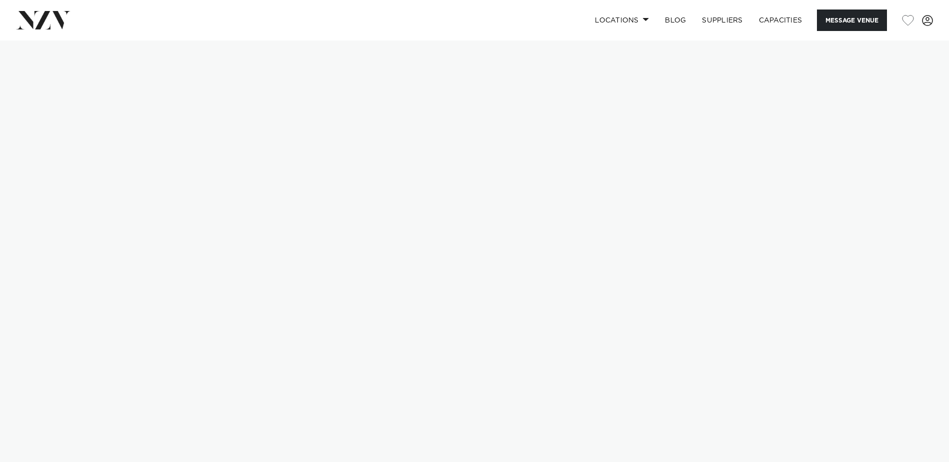 The height and width of the screenshot is (462, 949). What do you see at coordinates (675, 20) in the screenshot?
I see `a: BLOG` at bounding box center [675, 20].